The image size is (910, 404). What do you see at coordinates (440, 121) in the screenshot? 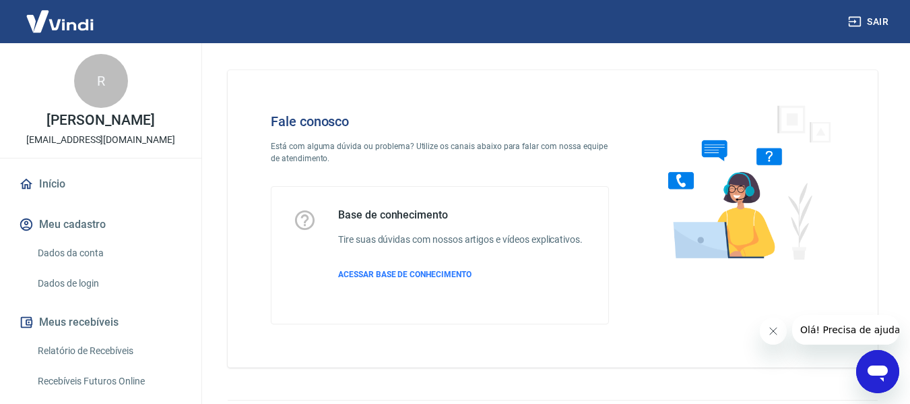
I see `h4: Fale conosco` at bounding box center [440, 121].